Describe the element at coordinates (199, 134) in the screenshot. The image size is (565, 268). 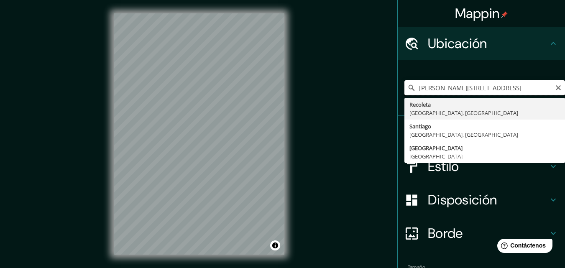
I see `canvas: Mapa` at that location.